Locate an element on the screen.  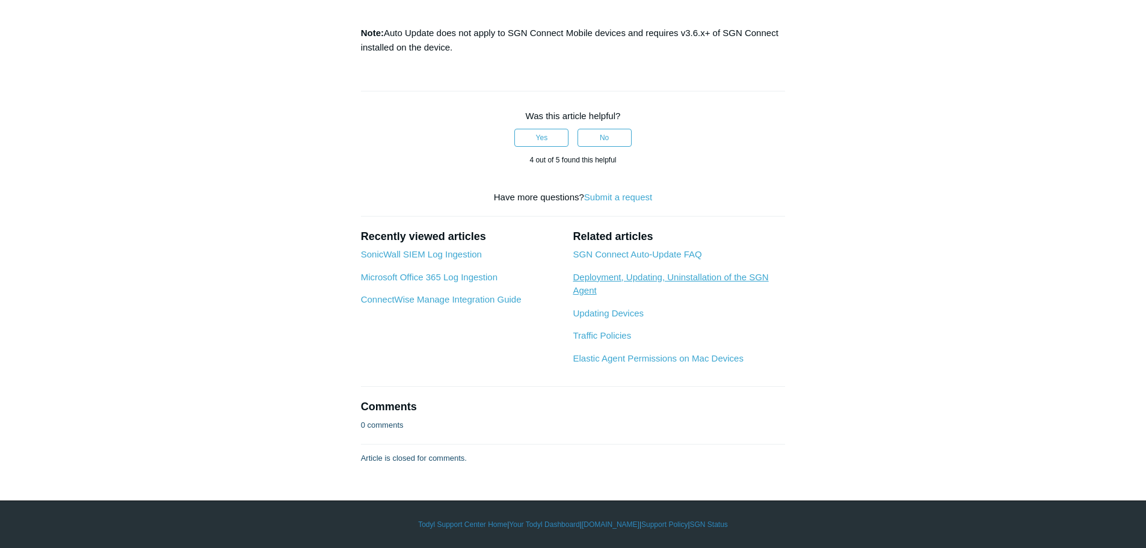
a: Submit a request is located at coordinates (618, 197).